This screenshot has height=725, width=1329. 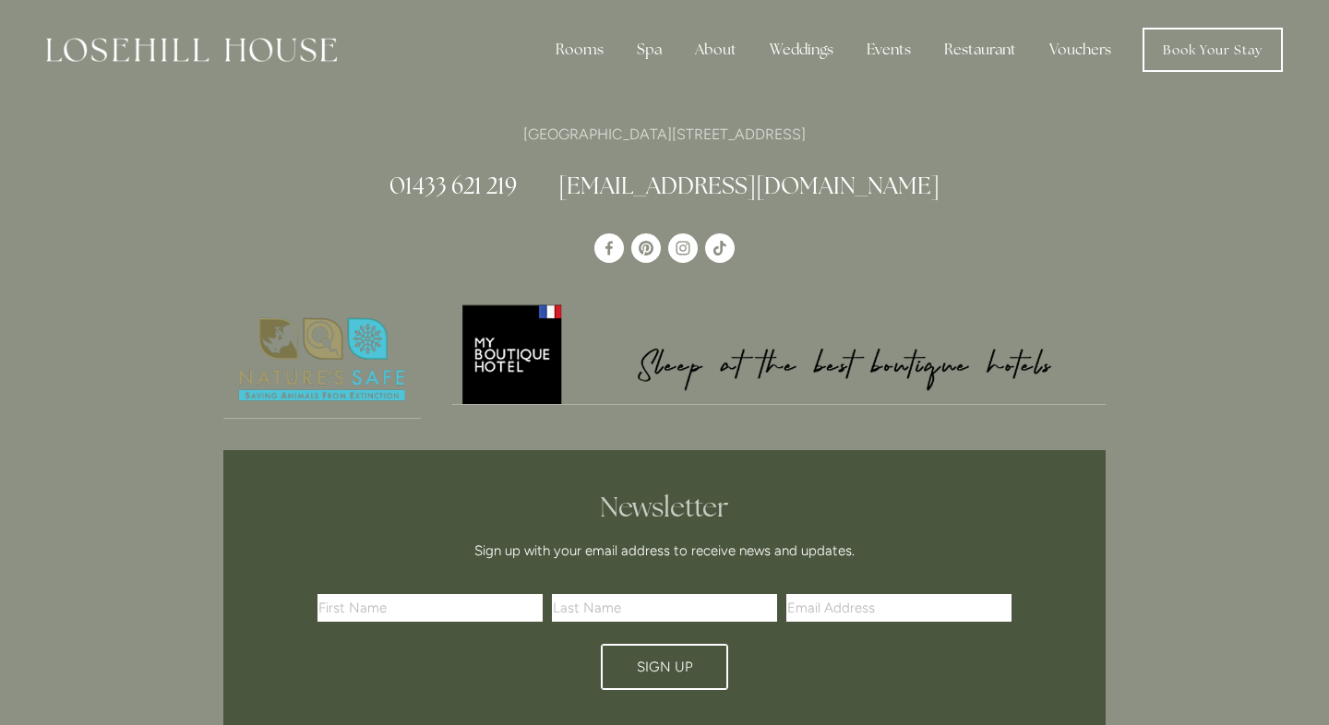 What do you see at coordinates (664, 667) in the screenshot?
I see `button: Sign Up` at bounding box center [664, 667].